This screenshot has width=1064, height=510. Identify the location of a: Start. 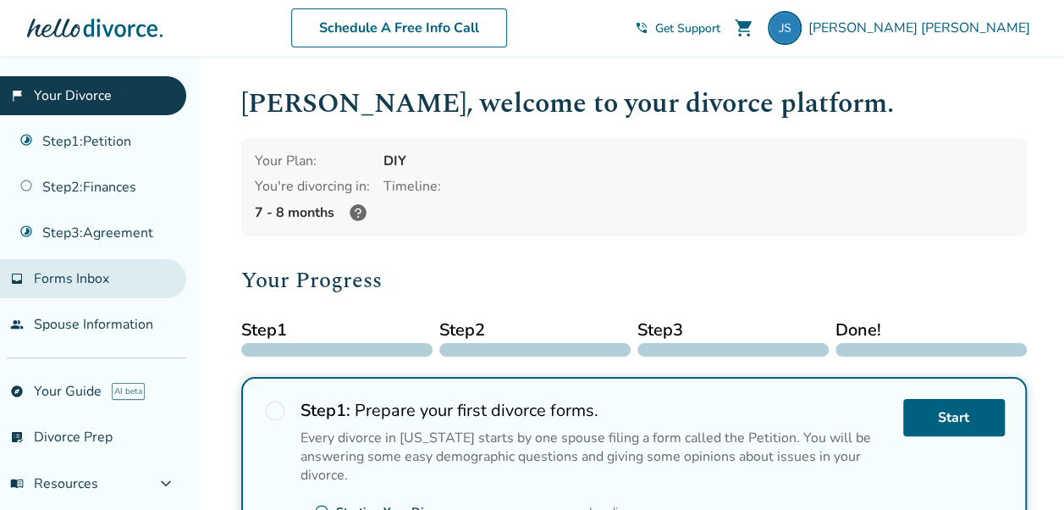
(954, 417).